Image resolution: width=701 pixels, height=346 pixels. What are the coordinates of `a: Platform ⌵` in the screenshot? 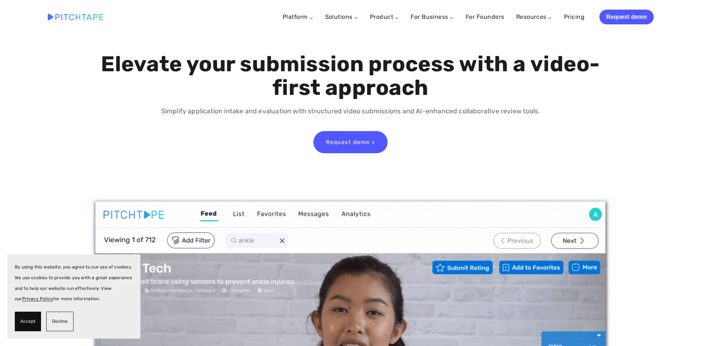 It's located at (298, 17).